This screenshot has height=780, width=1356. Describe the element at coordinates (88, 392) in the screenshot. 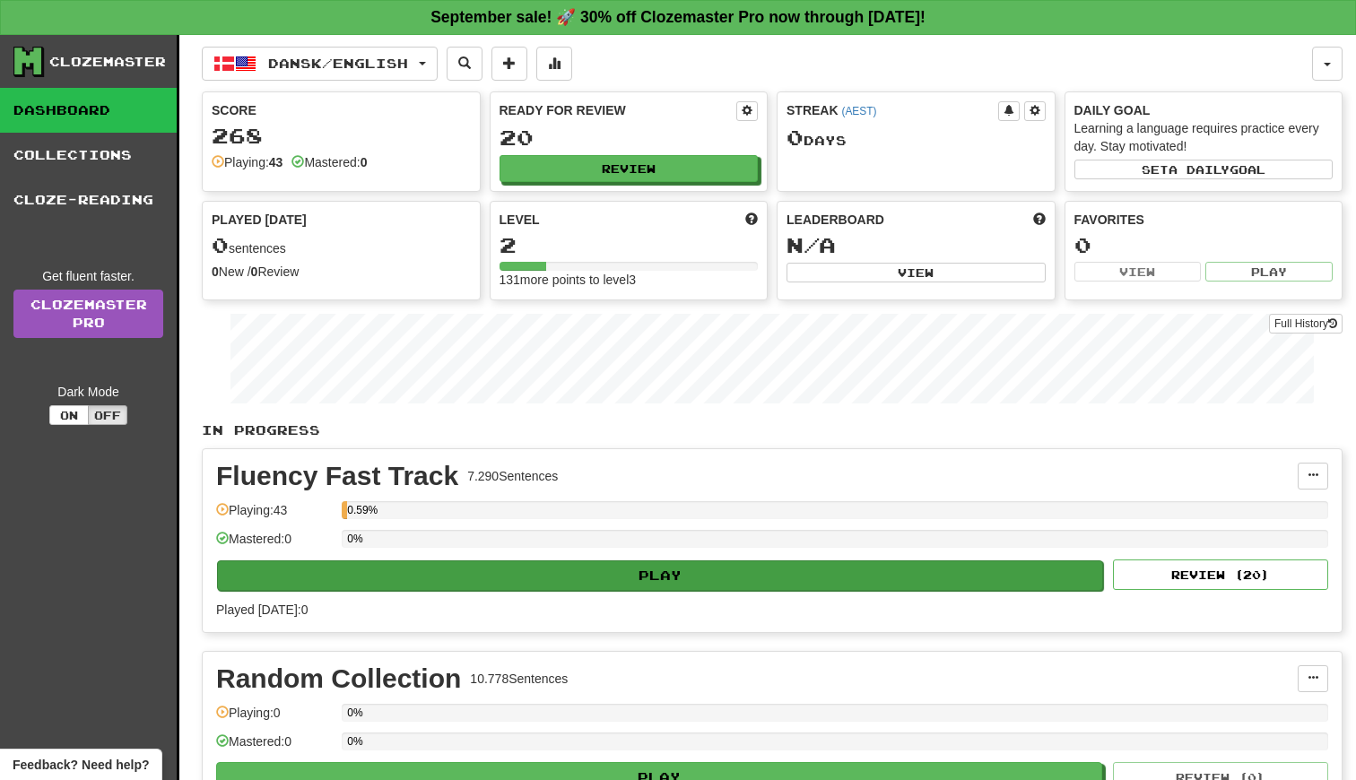

I see `div: Dark Mode` at that location.